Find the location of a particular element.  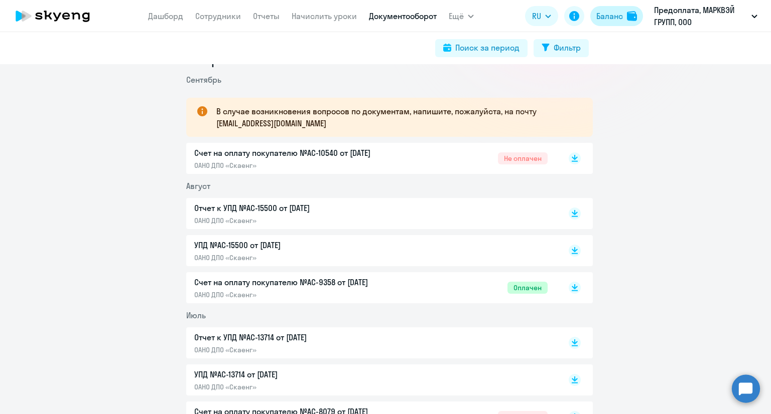

span: Август is located at coordinates (198, 186).